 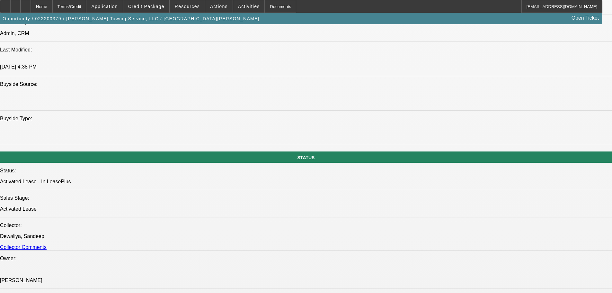 I want to click on button: Application, so click(x=104, y=6).